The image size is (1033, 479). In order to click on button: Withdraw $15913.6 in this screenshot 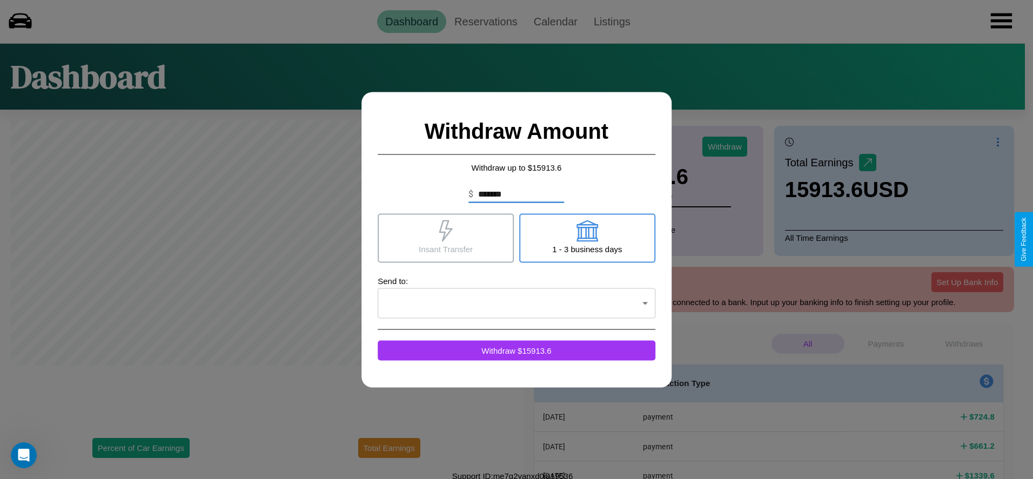, I will do `click(516, 350)`.